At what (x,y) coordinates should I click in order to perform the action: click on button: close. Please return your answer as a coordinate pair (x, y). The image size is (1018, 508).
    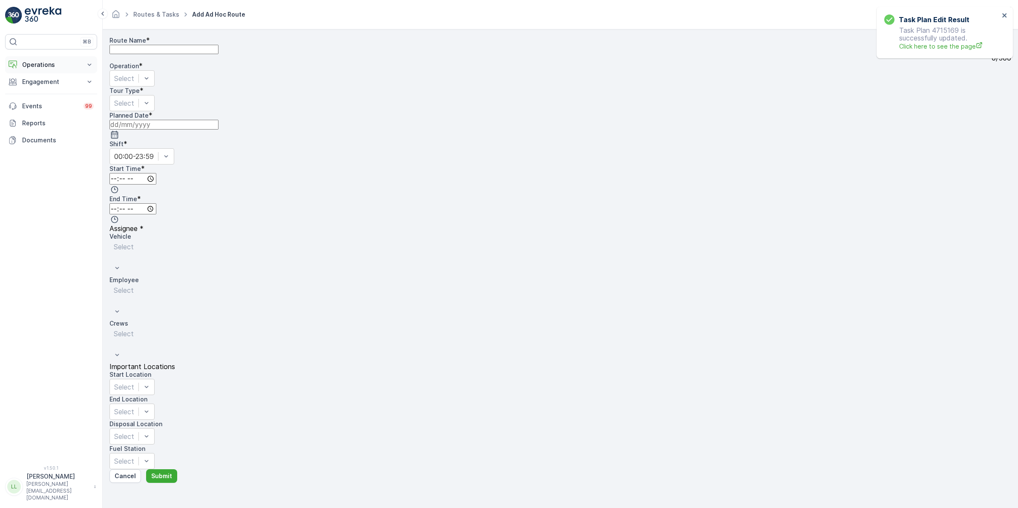
    Looking at the image, I should click on (1005, 16).